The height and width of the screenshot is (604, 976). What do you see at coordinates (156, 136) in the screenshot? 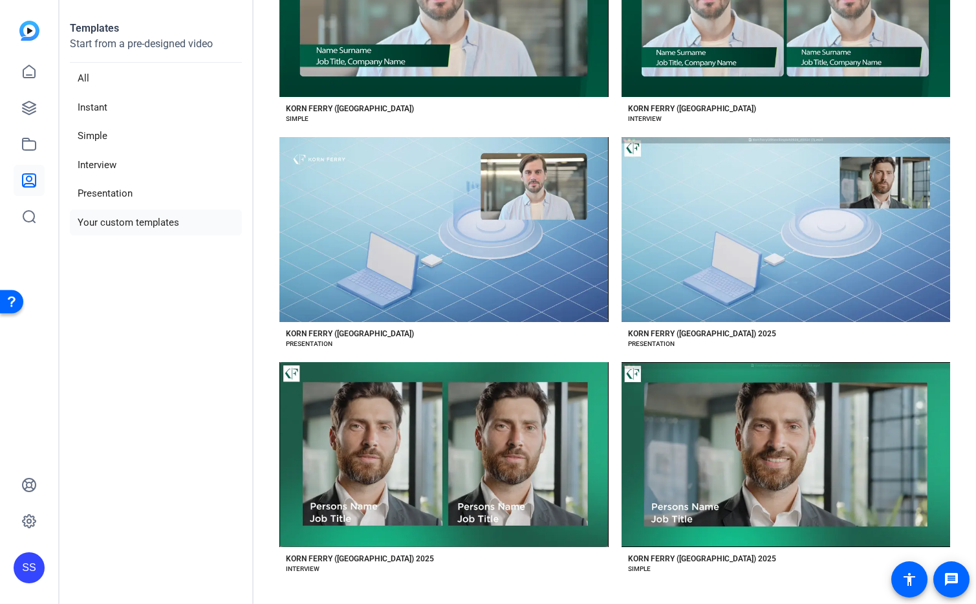
I see `li: Simple` at bounding box center [156, 136].